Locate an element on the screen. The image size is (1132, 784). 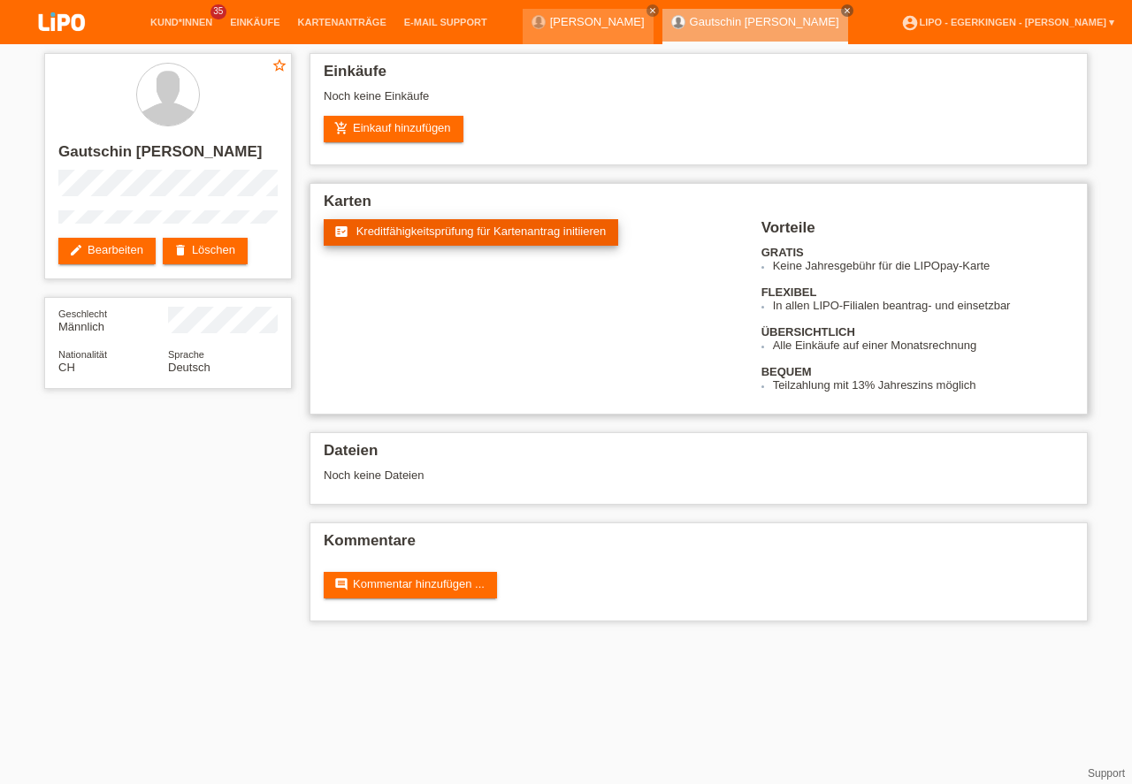
i: account_circle is located at coordinates (910, 23).